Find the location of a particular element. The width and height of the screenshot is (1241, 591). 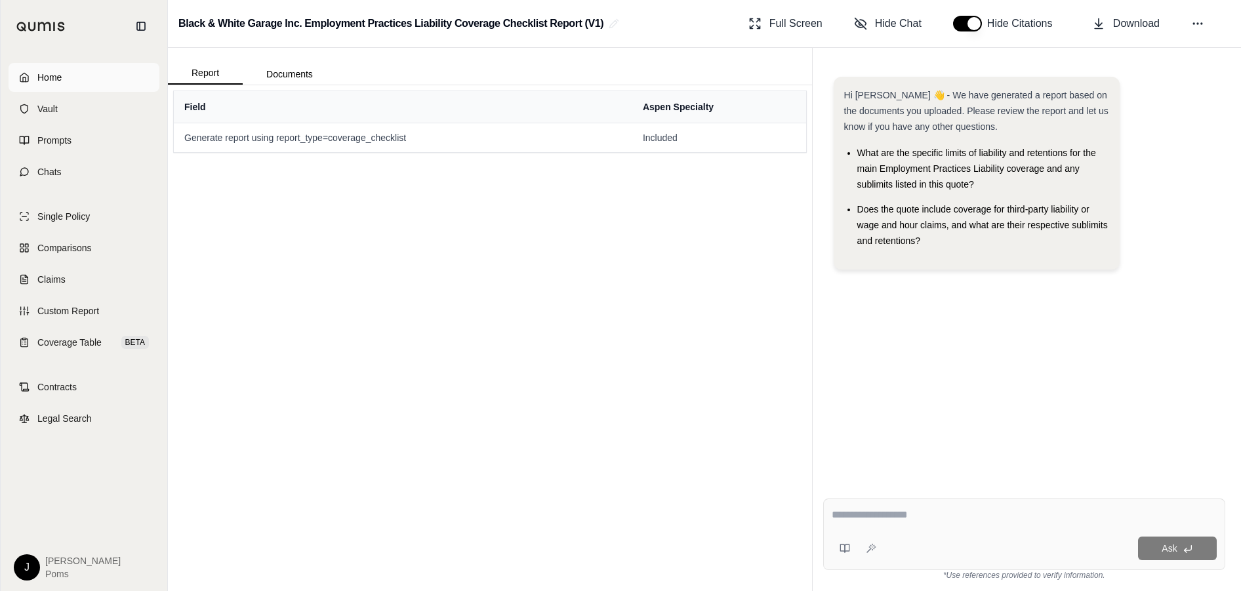

span: Vault is located at coordinates (47, 109).